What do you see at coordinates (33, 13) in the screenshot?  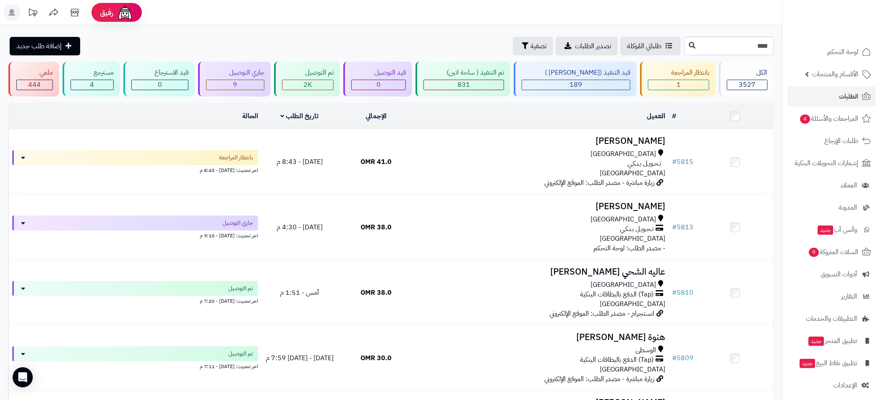 I see `a: تحديثات المنصة` at bounding box center [33, 13].